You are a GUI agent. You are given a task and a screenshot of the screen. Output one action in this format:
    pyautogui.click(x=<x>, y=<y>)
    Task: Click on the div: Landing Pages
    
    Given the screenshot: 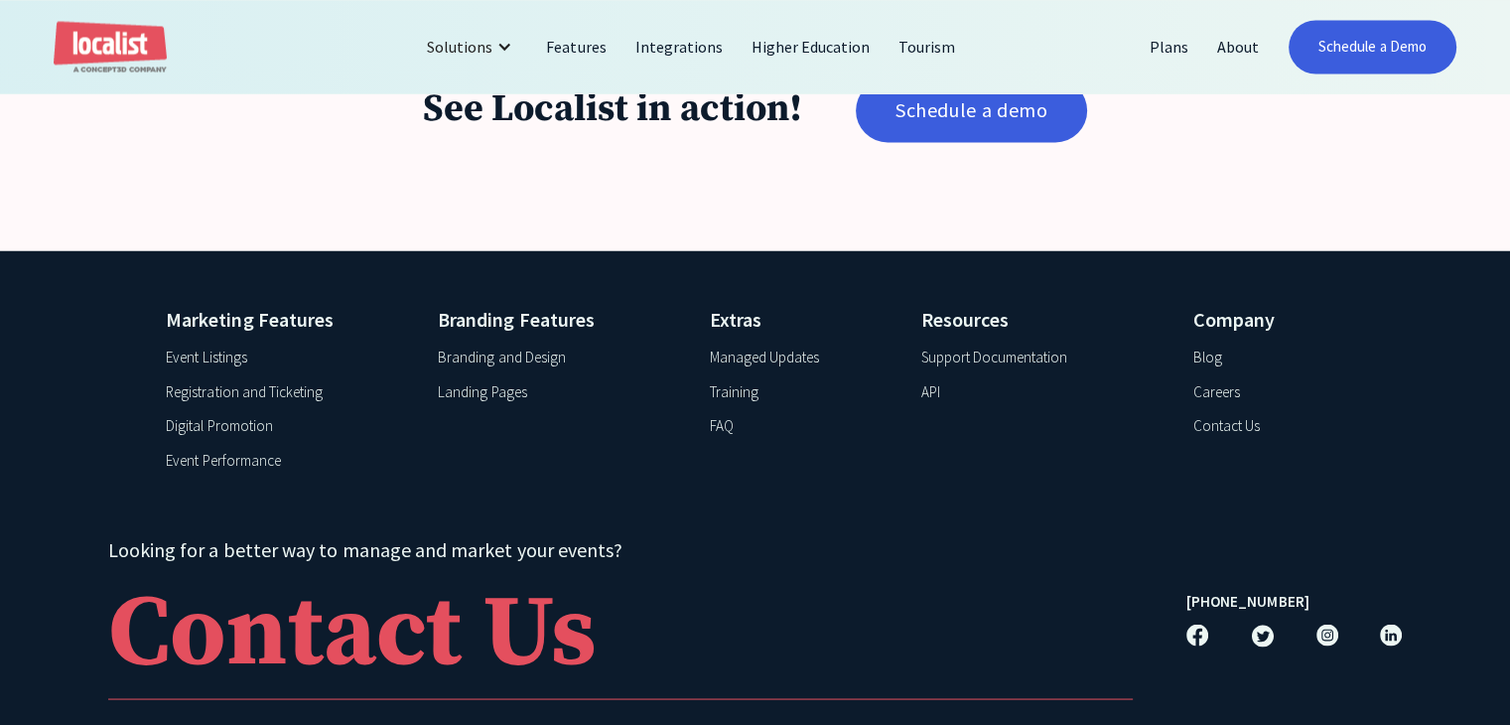 What is the action you would take?
    pyautogui.click(x=482, y=391)
    